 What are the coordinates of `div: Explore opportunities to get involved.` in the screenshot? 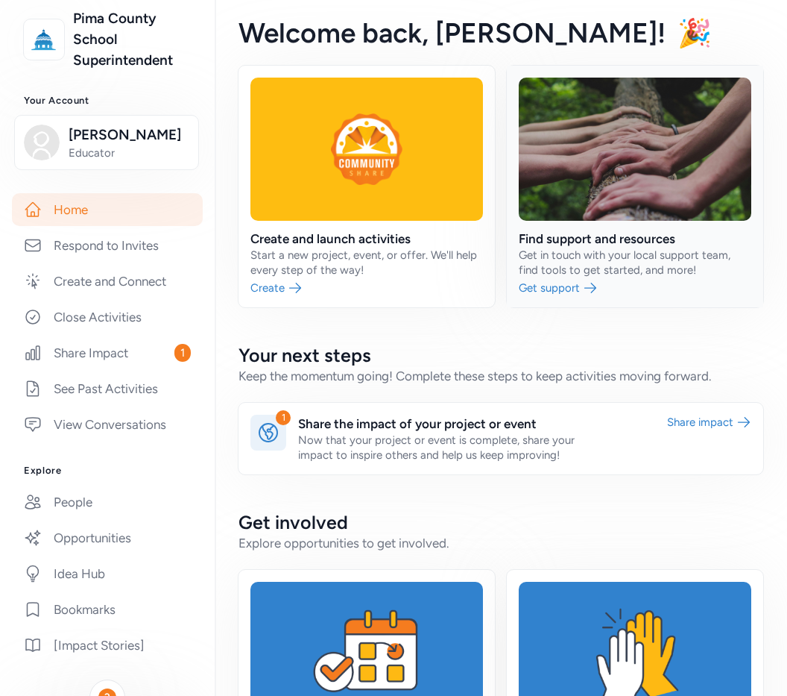 It's located at (501, 543).